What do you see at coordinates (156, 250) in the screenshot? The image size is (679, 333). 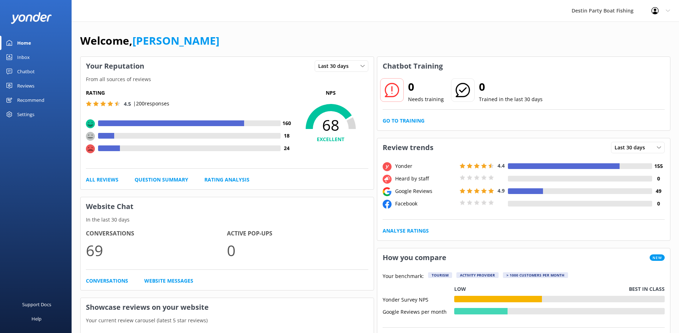 I see `p: 69` at bounding box center [156, 250].